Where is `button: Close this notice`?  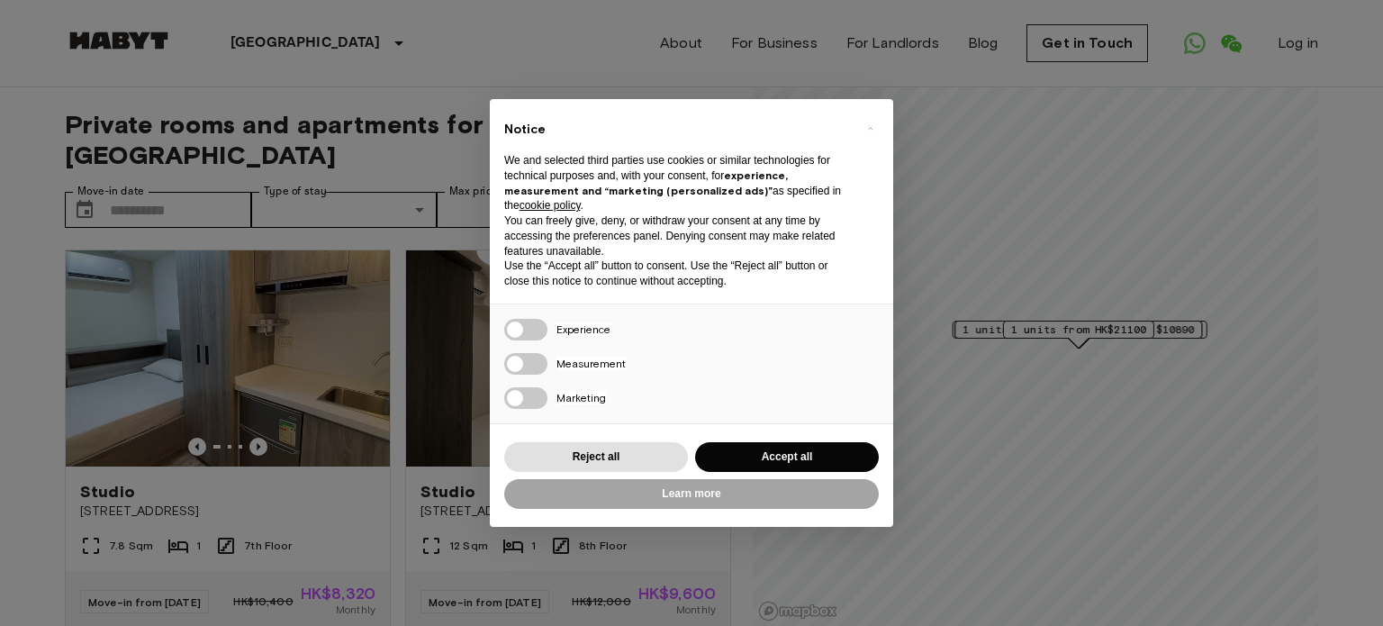
button: Close this notice is located at coordinates (869, 128).